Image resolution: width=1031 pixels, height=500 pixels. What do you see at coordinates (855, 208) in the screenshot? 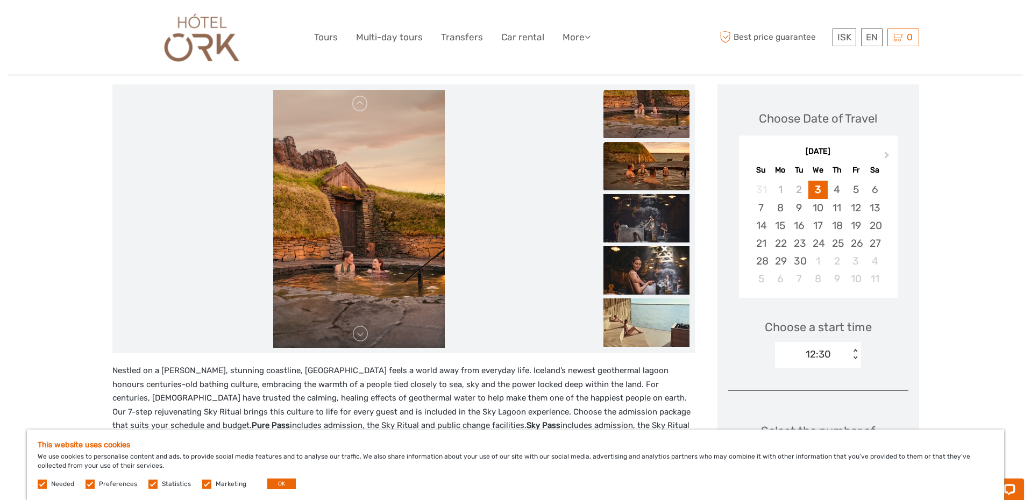
I see `div: Choose Friday, September 12th, 2025` at bounding box center [855, 208].